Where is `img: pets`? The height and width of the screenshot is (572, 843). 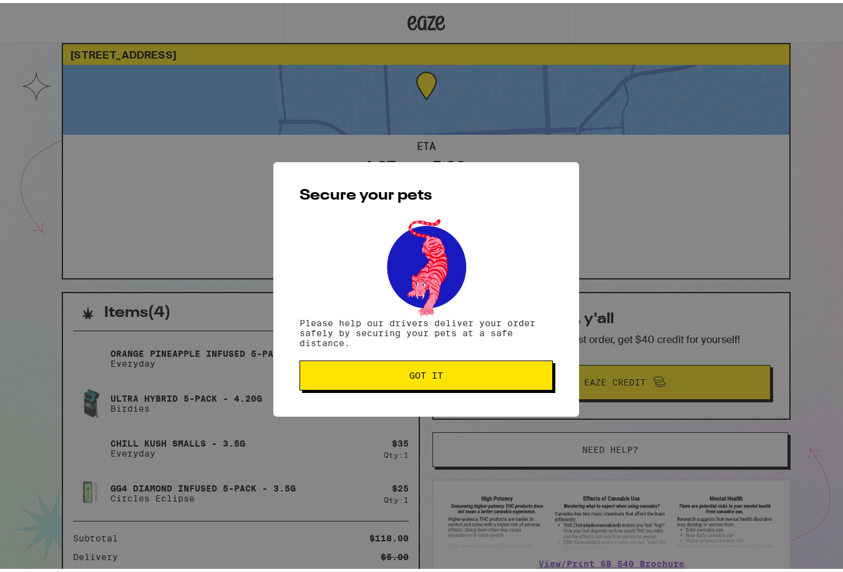 img: pets is located at coordinates (426, 264).